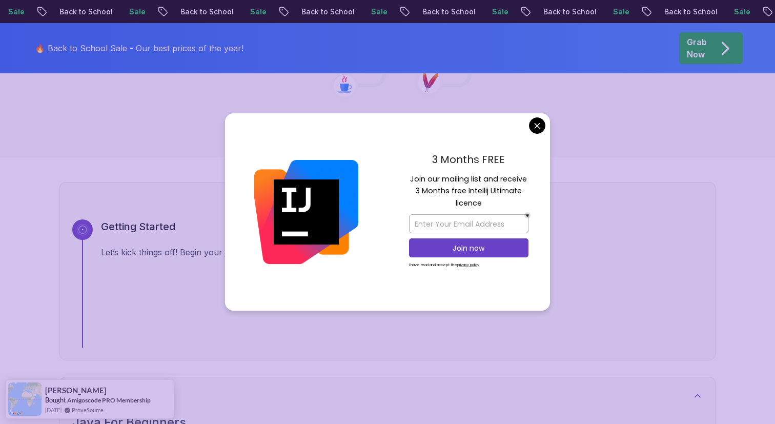  What do you see at coordinates (402, 226) in the screenshot?
I see `h3: Getting Started` at bounding box center [402, 226].